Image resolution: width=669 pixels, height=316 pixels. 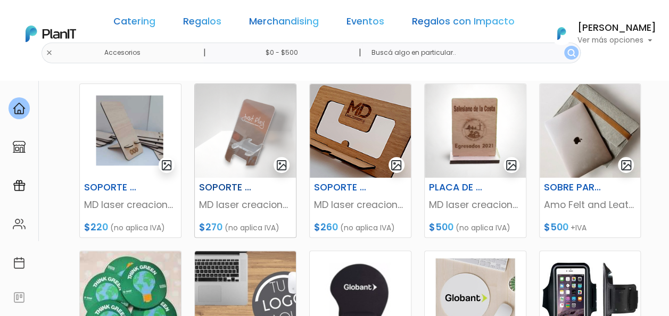 What do you see at coordinates (284, 23) in the screenshot?
I see `a: Merchandising` at bounding box center [284, 23].